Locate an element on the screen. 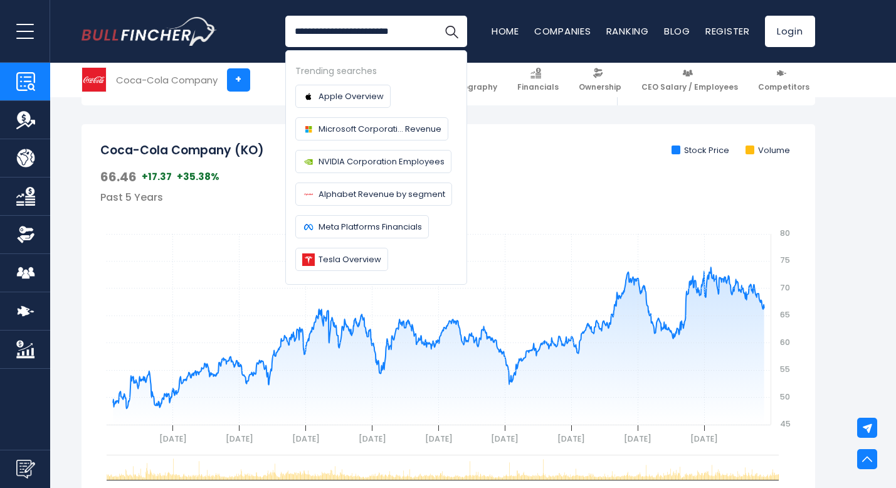 The image size is (896, 488). a: Blog is located at coordinates (677, 31).